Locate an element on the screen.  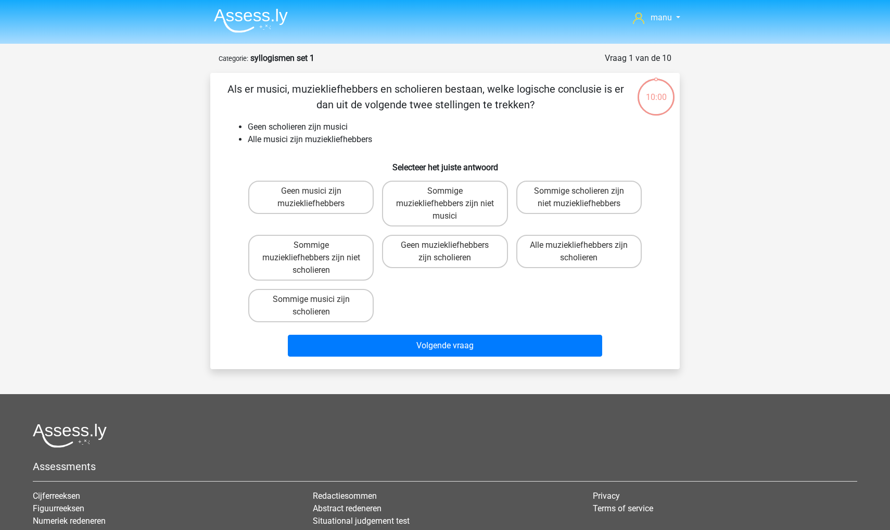
button: Volgende vraag is located at coordinates (445, 346).